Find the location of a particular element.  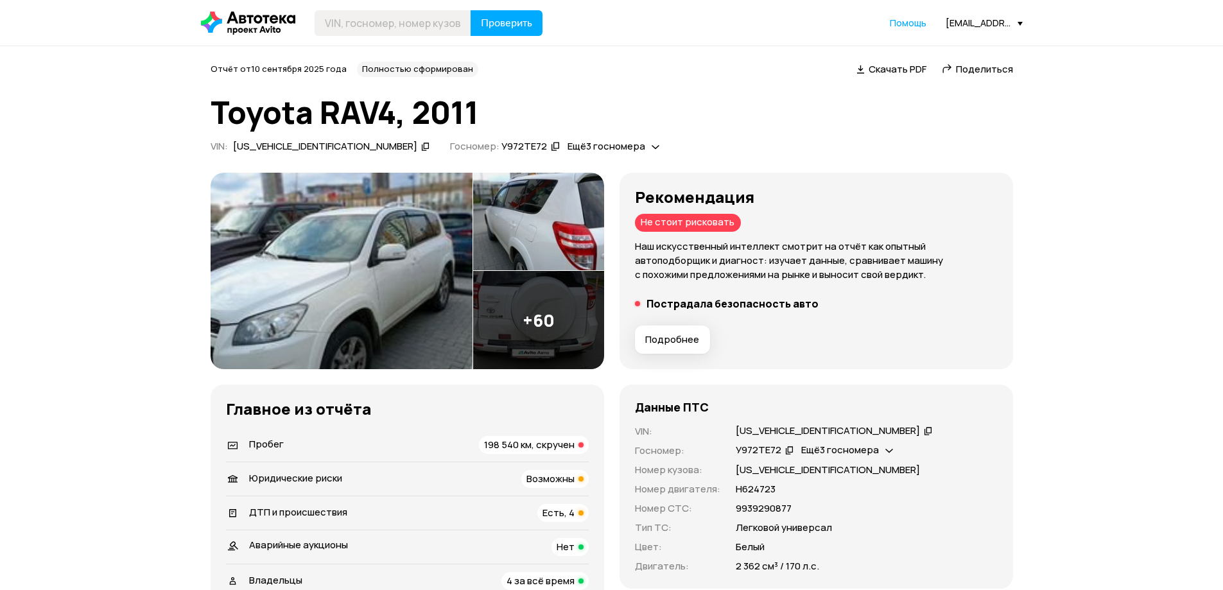

span: 198 540 км, скручен is located at coordinates (529, 444).